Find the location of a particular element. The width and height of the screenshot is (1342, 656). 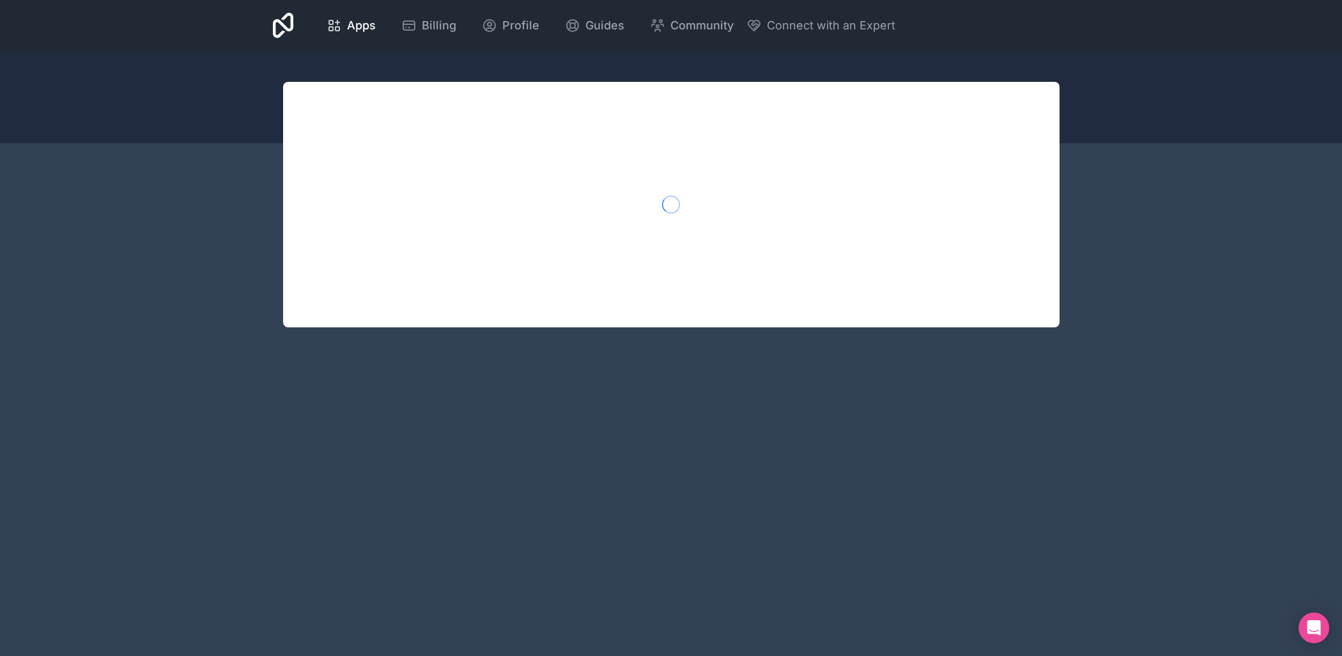

span: Connect with an Expert is located at coordinates (831, 26).